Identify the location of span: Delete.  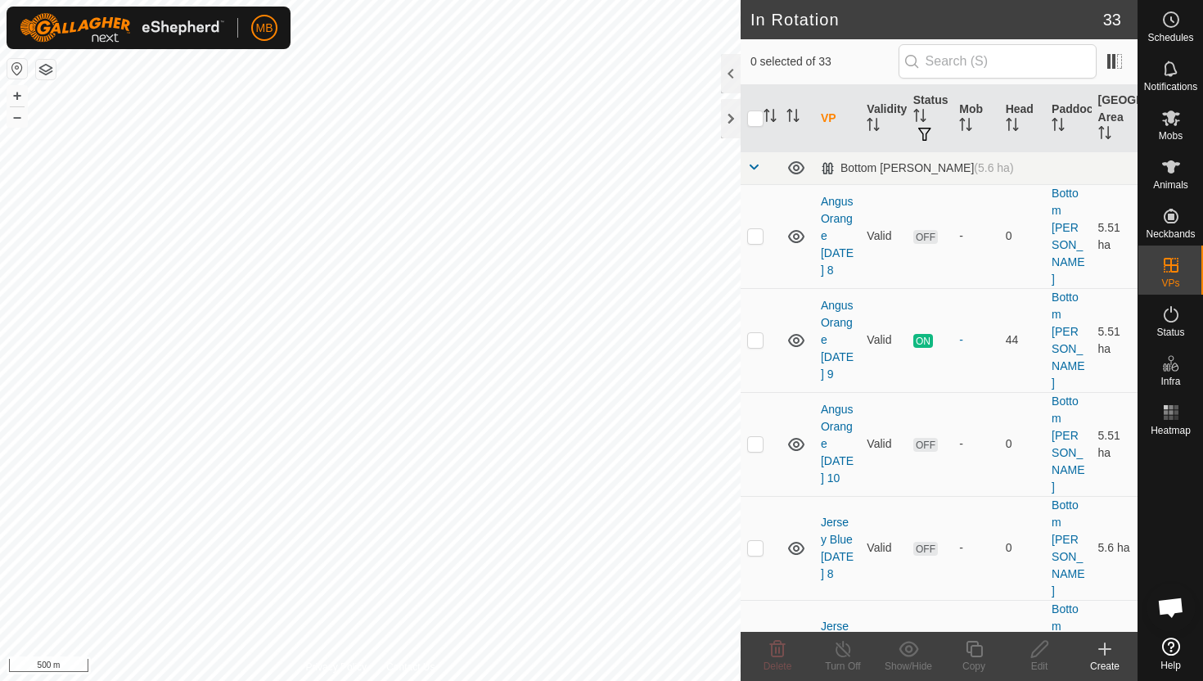
(778, 666).